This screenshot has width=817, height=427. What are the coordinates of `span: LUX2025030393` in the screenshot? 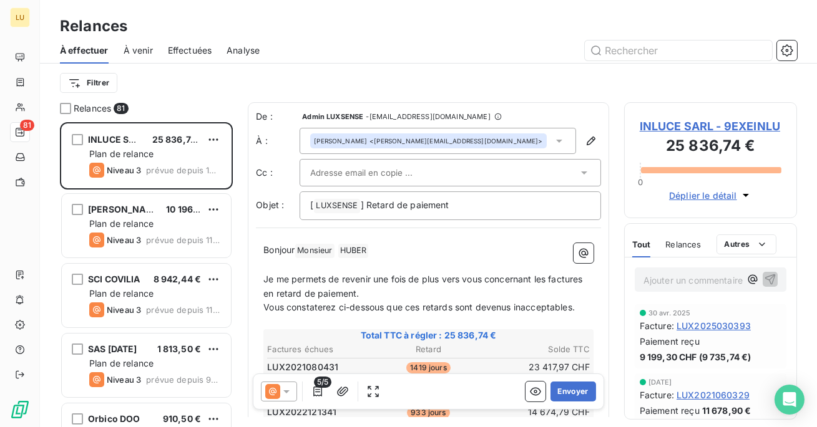 It's located at (713, 326).